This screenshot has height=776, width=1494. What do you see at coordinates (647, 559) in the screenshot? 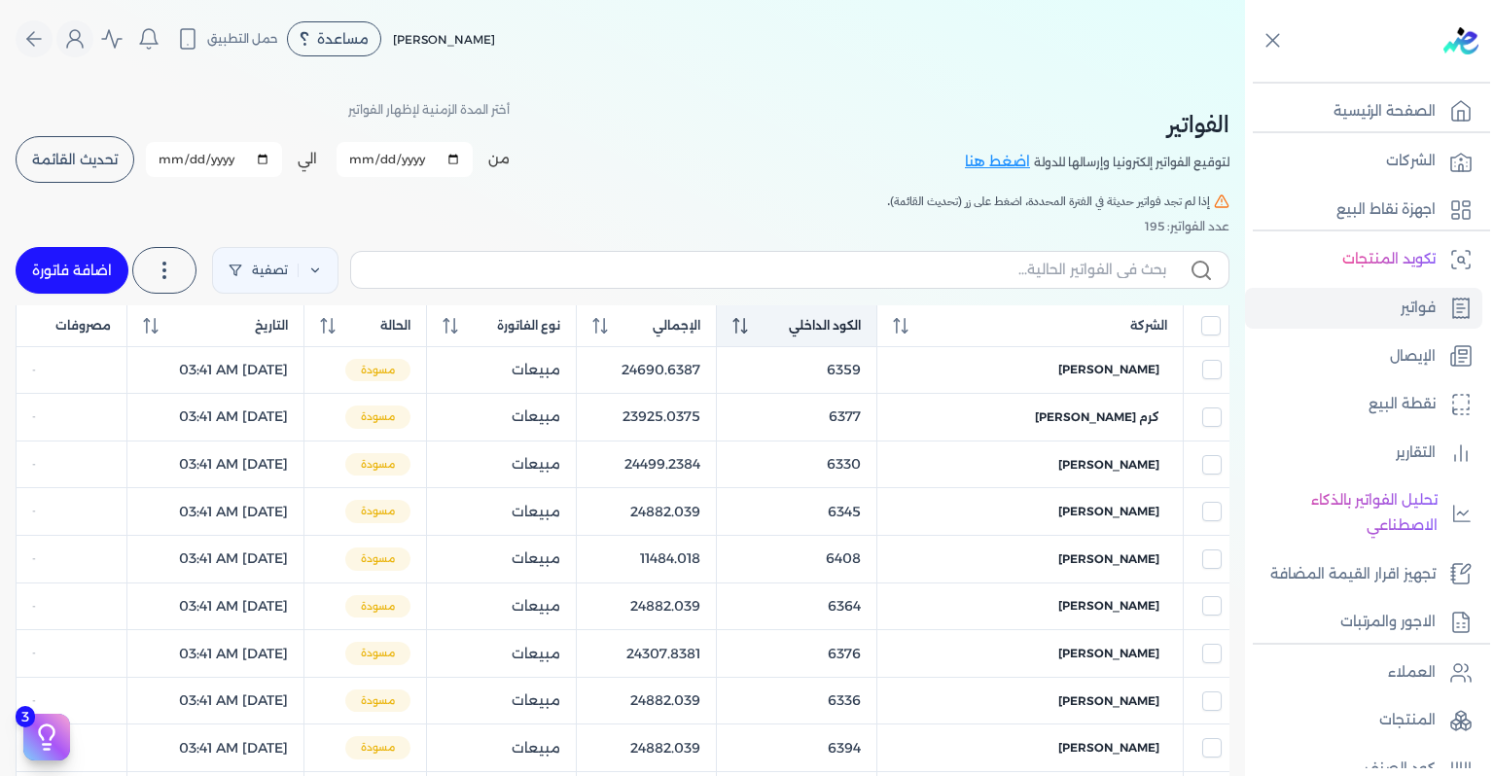
I see `td: 11484.018` at bounding box center [647, 559].